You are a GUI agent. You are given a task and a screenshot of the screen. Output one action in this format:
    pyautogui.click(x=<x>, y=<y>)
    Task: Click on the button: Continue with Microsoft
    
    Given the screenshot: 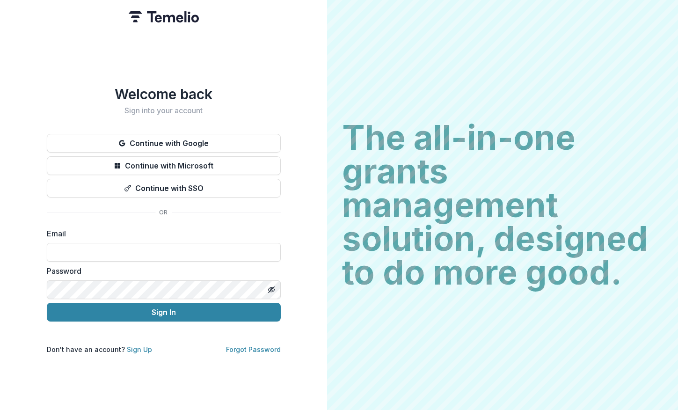 What is the action you would take?
    pyautogui.click(x=164, y=166)
    